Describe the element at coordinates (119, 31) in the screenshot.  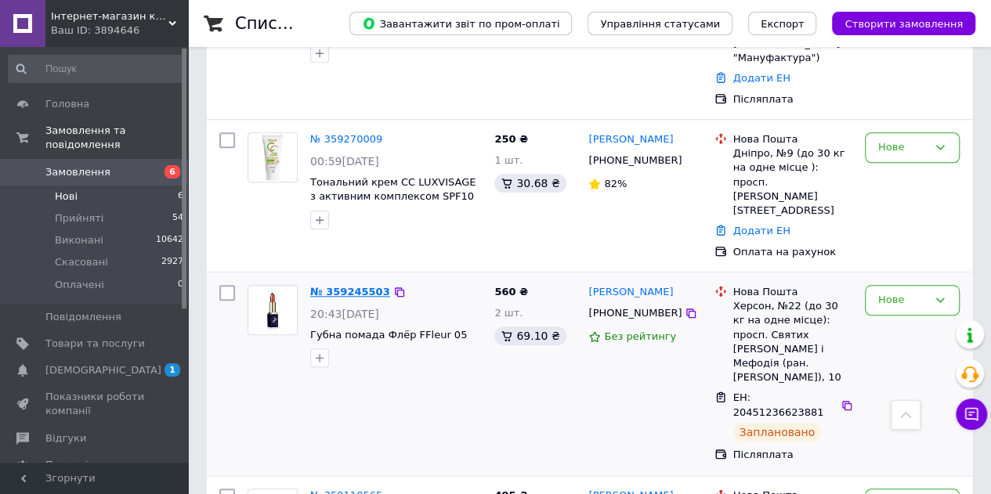
I see `div: Ваш ID: 3894646` at that location.